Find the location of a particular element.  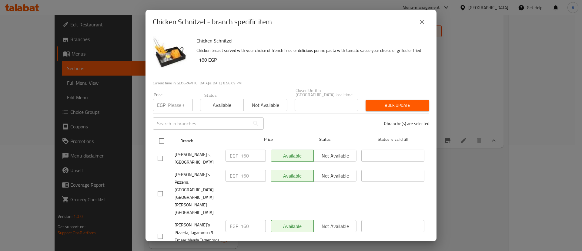

button: Available is located at coordinates (222, 105).